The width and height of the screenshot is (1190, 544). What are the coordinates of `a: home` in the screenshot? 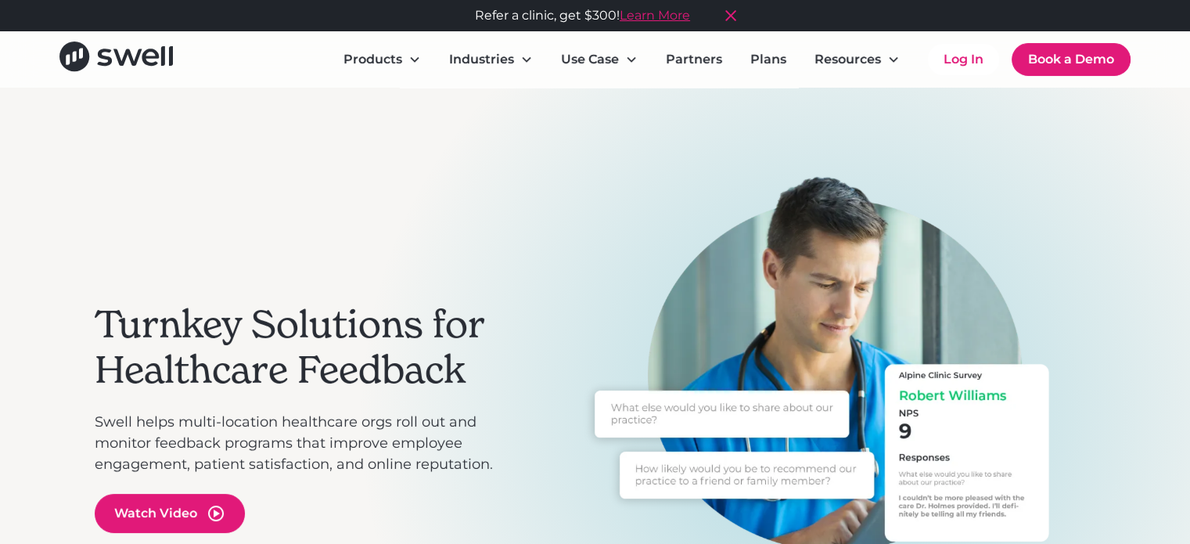 It's located at (116, 59).